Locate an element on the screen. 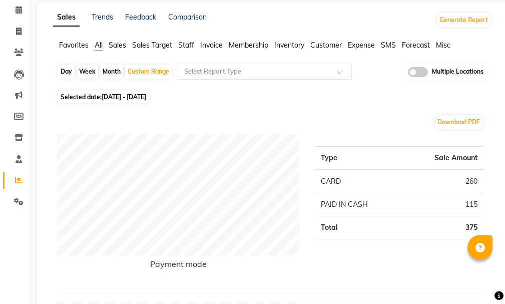  div: Month is located at coordinates (112, 72).